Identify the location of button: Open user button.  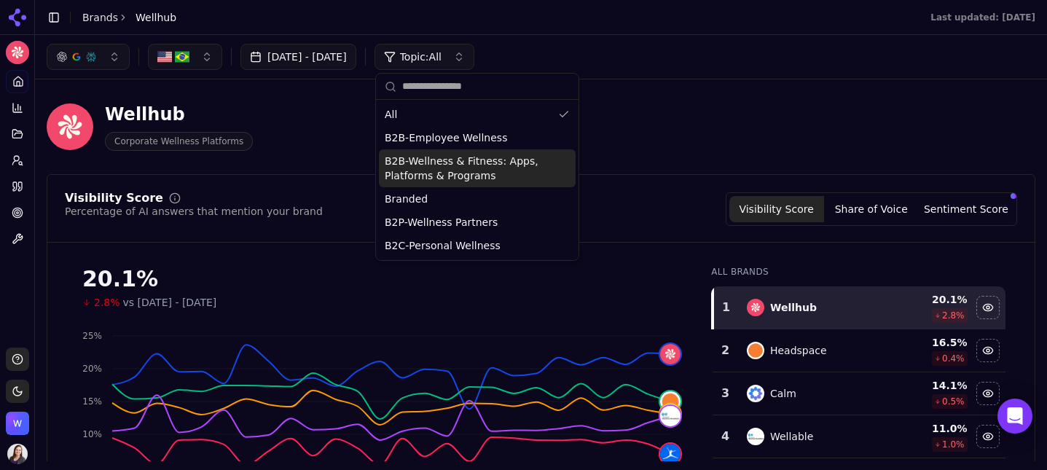
(17, 454).